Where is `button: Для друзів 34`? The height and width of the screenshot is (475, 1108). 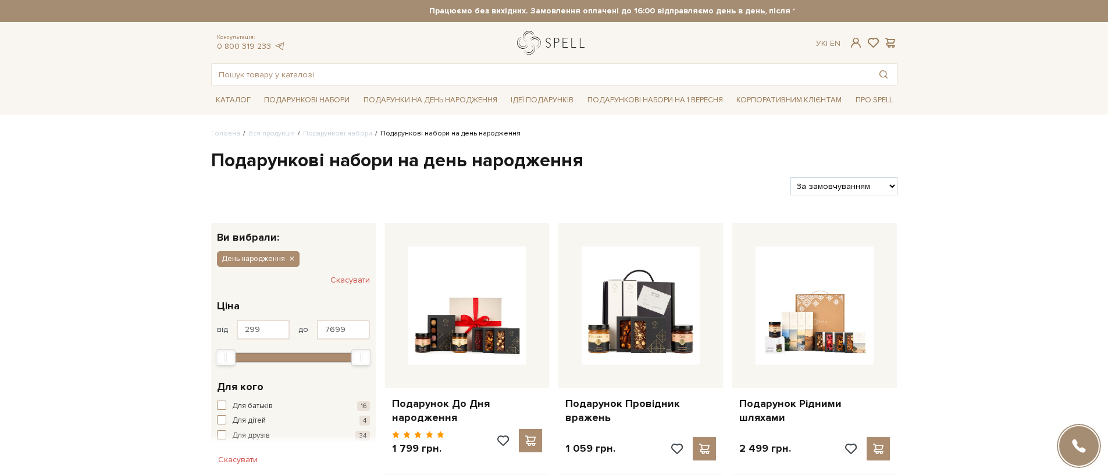 button: Для друзів 34 is located at coordinates (293, 436).